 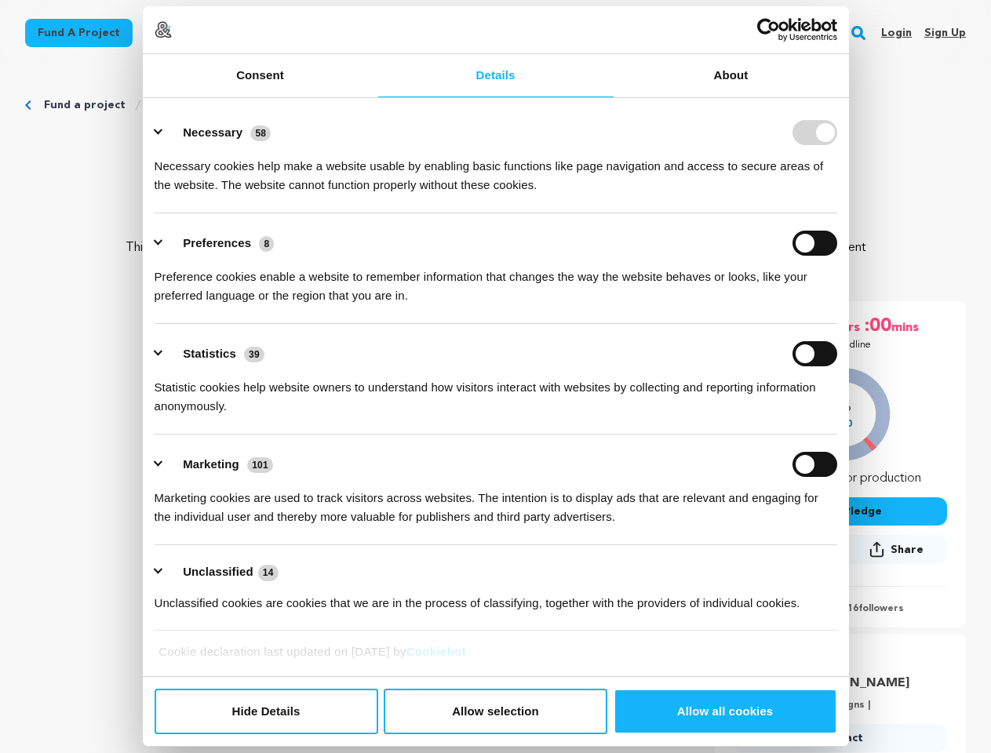 I want to click on span: 8, so click(x=266, y=244).